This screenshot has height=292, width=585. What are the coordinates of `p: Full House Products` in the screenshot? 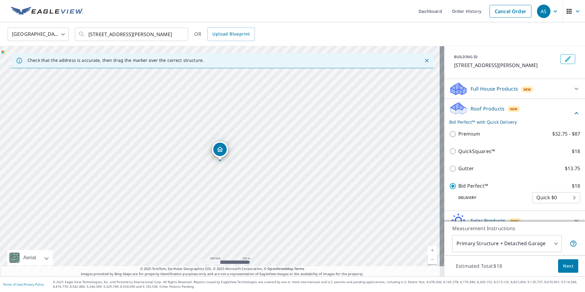 It's located at (494, 89).